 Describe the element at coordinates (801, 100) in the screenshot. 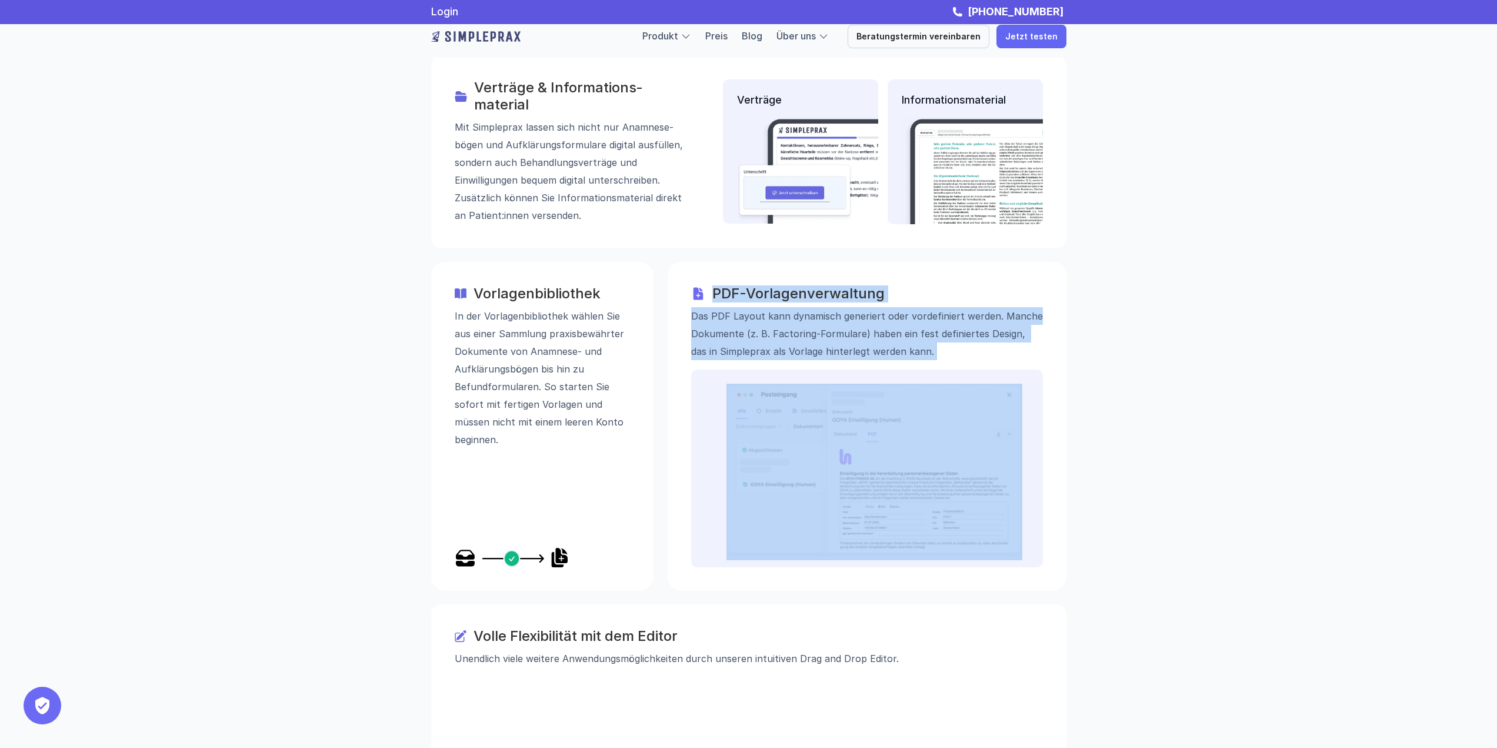

I see `p: Verträge` at that location.